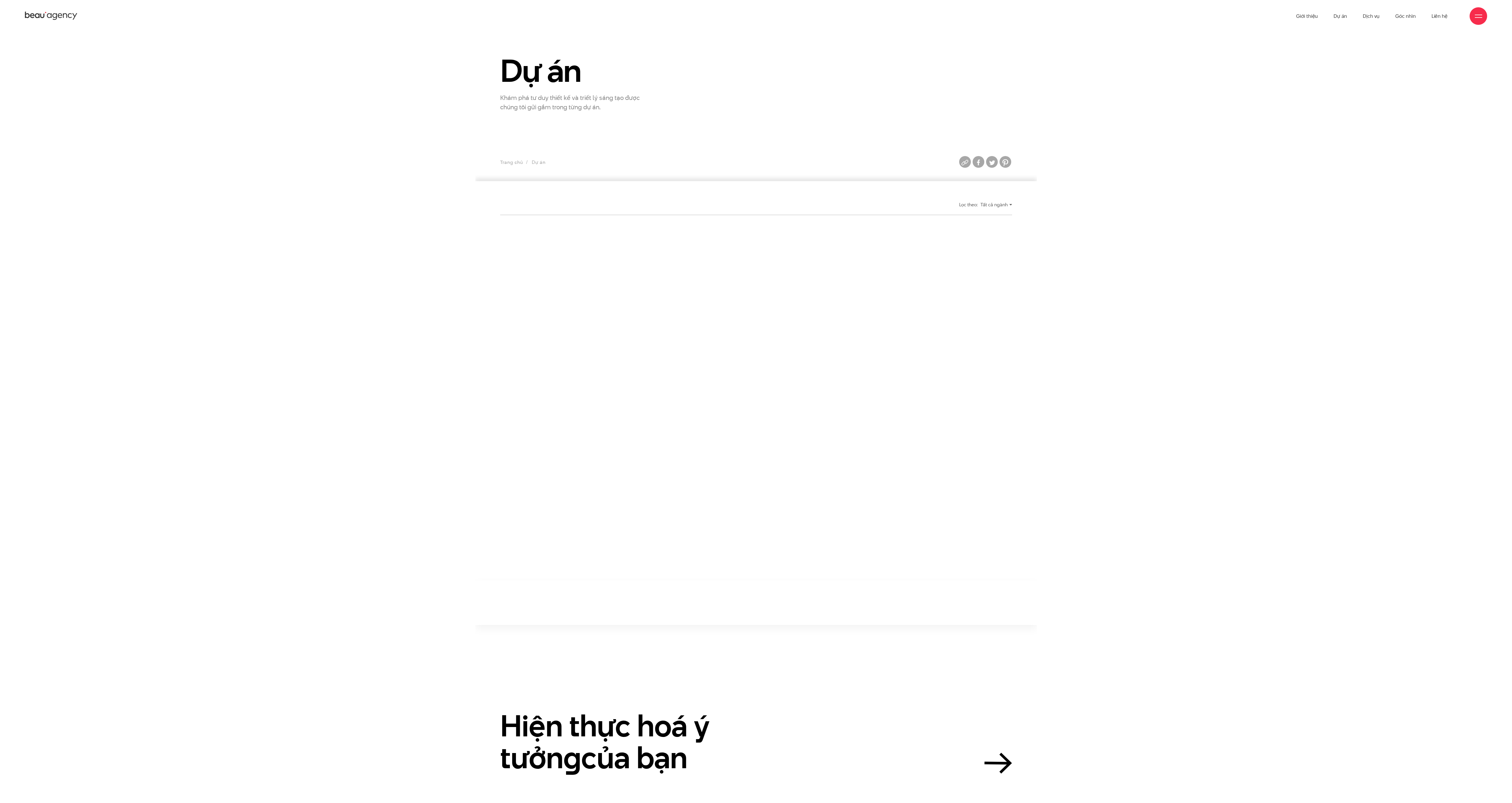  I want to click on a: Hiện thực hoá ý tưởngcủa bạn, so click(756, 742).